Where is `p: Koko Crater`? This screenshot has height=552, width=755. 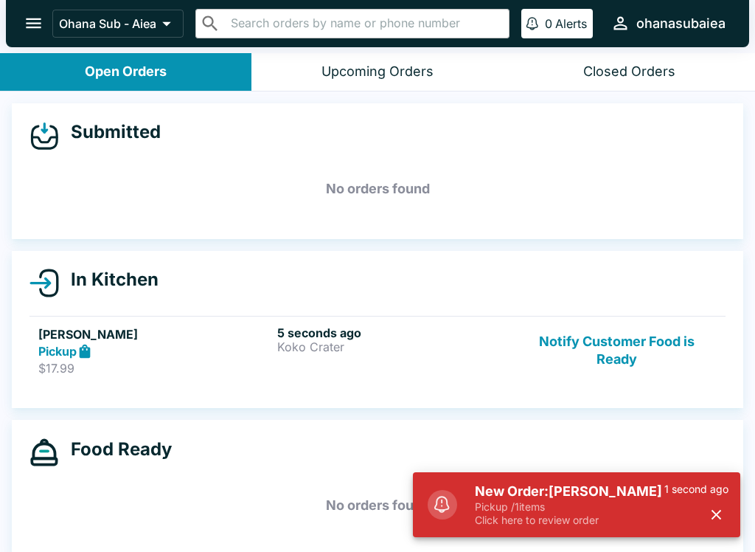
p: Koko Crater is located at coordinates (394, 347).